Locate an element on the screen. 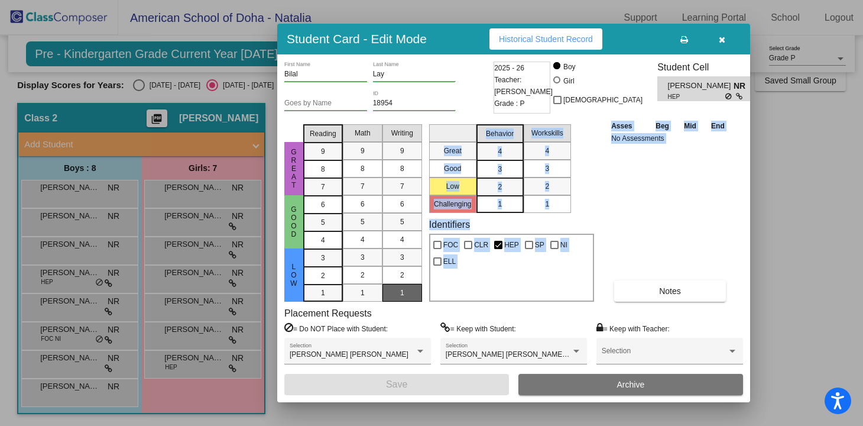 The image size is (863, 426). th: Beg is located at coordinates (662, 126).